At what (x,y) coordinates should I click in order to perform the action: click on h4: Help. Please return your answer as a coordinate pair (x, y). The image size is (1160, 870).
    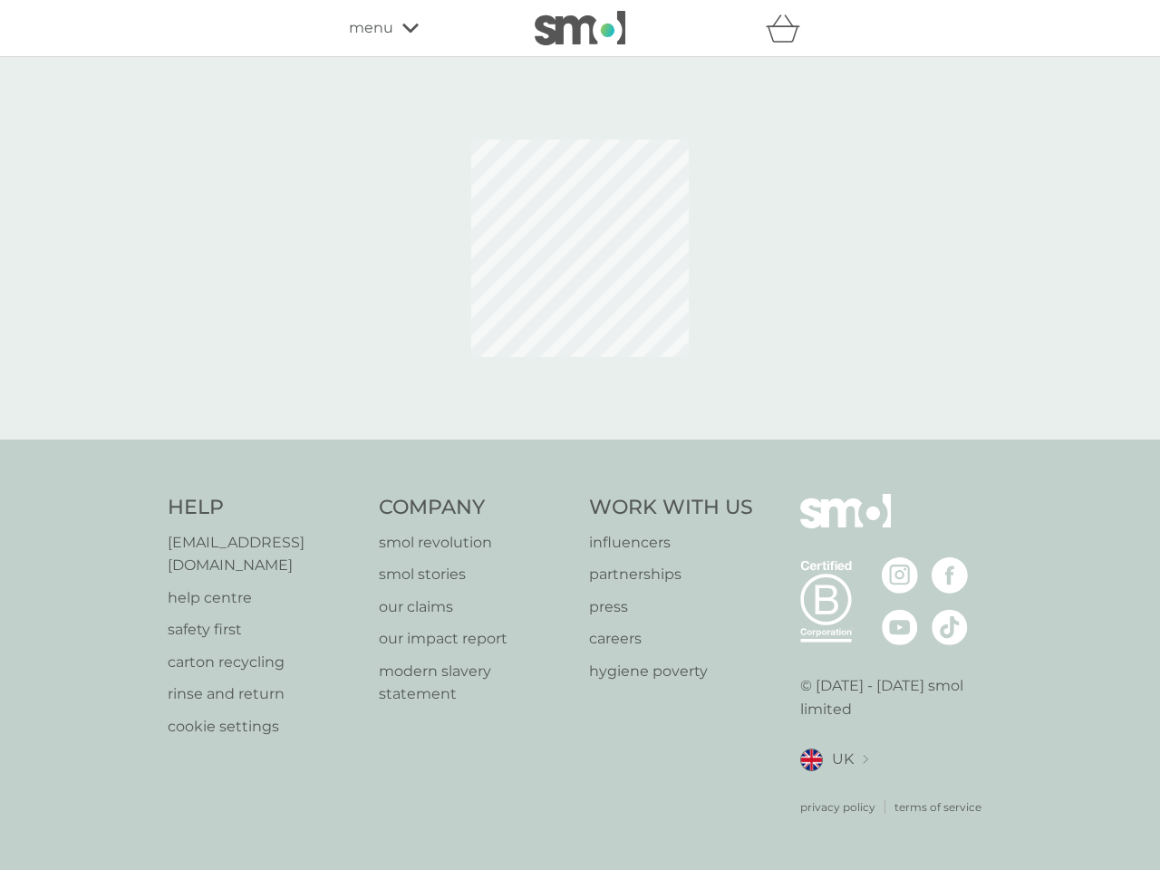
    Looking at the image, I should click on (264, 508).